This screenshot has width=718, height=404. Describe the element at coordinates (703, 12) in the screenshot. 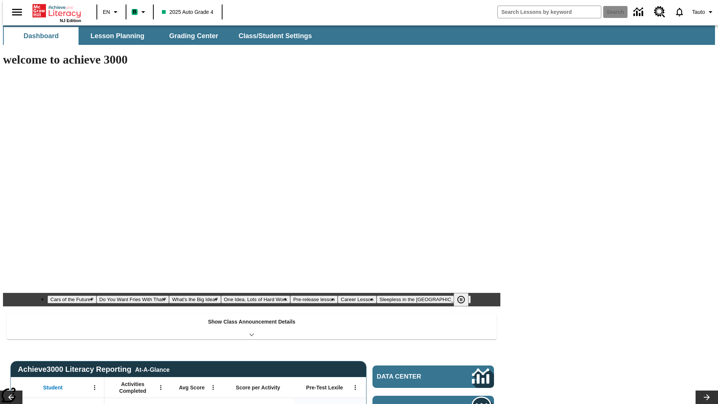

I see `button: Profile/Settings` at that location.